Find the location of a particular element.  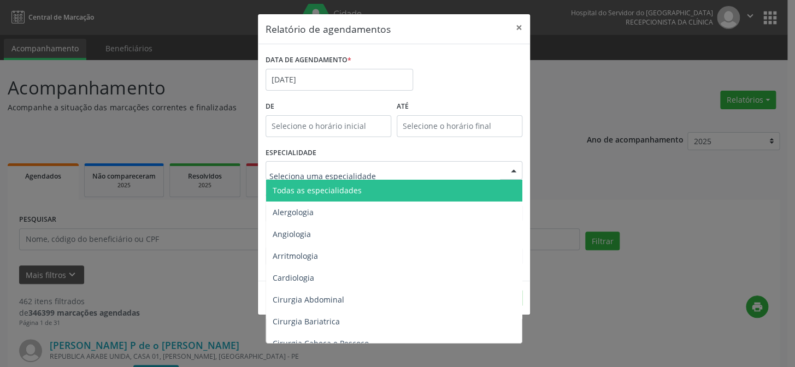

label: De is located at coordinates (328, 107).